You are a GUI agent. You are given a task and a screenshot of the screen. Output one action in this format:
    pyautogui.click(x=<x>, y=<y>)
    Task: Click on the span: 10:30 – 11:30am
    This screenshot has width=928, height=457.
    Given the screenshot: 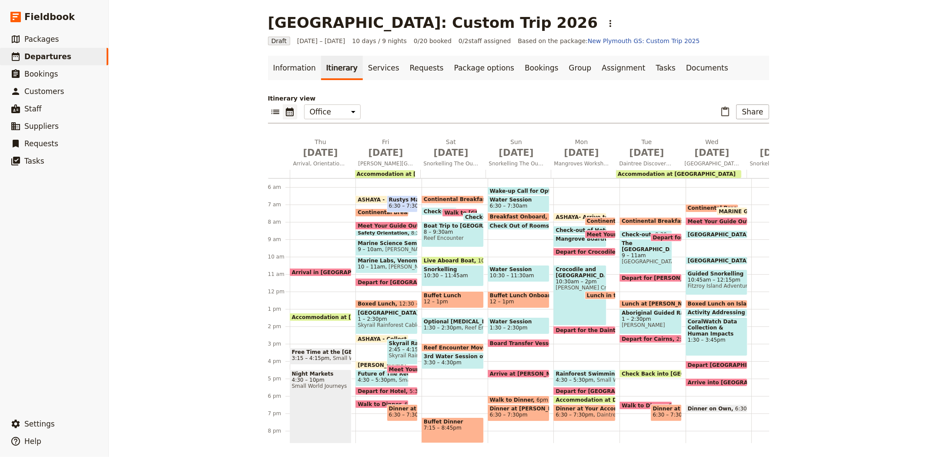 What is the action you would take?
    pyautogui.click(x=512, y=275)
    